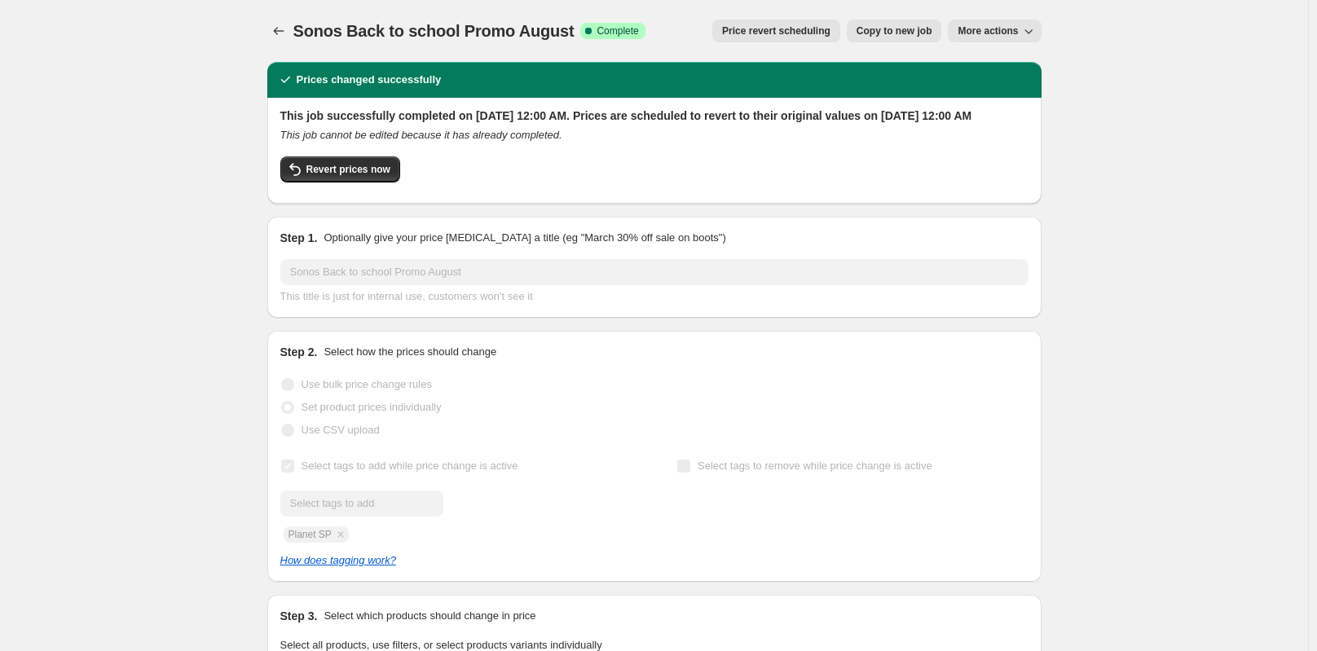  I want to click on span: More actions, so click(988, 31).